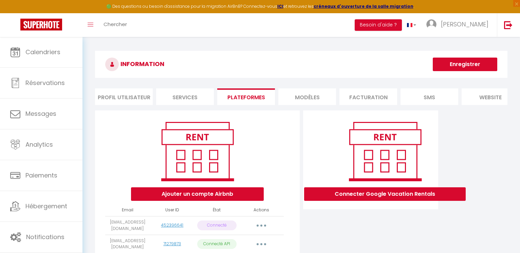 The width and height of the screenshot is (520, 253). What do you see at coordinates (307, 97) in the screenshot?
I see `li: MODÈLES` at bounding box center [307, 97].